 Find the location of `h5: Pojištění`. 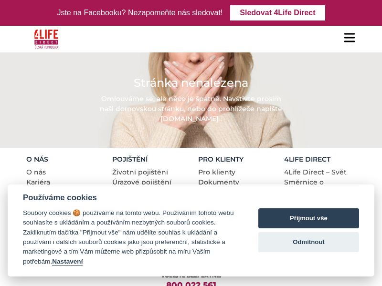

h5: Pojištění is located at coordinates (148, 159).